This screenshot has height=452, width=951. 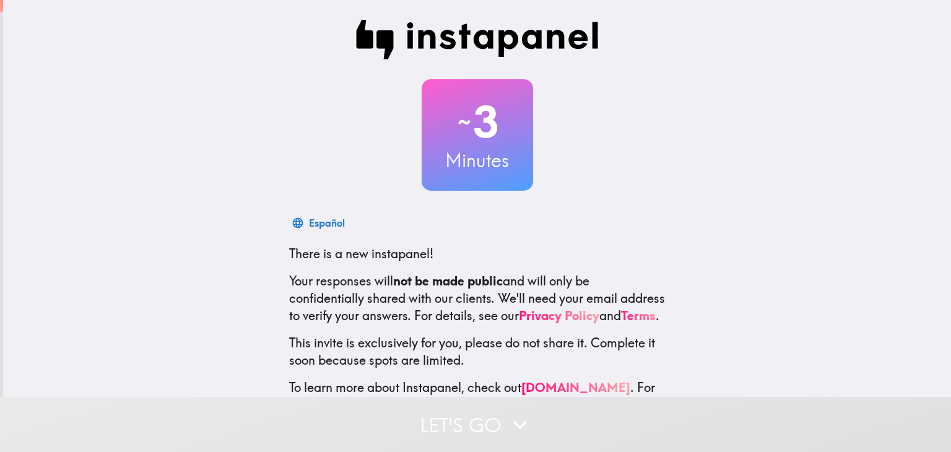 What do you see at coordinates (477, 405) in the screenshot?
I see `p: To learn more about Instapanel, check out . For questions or help, email us at .` at bounding box center [477, 405].